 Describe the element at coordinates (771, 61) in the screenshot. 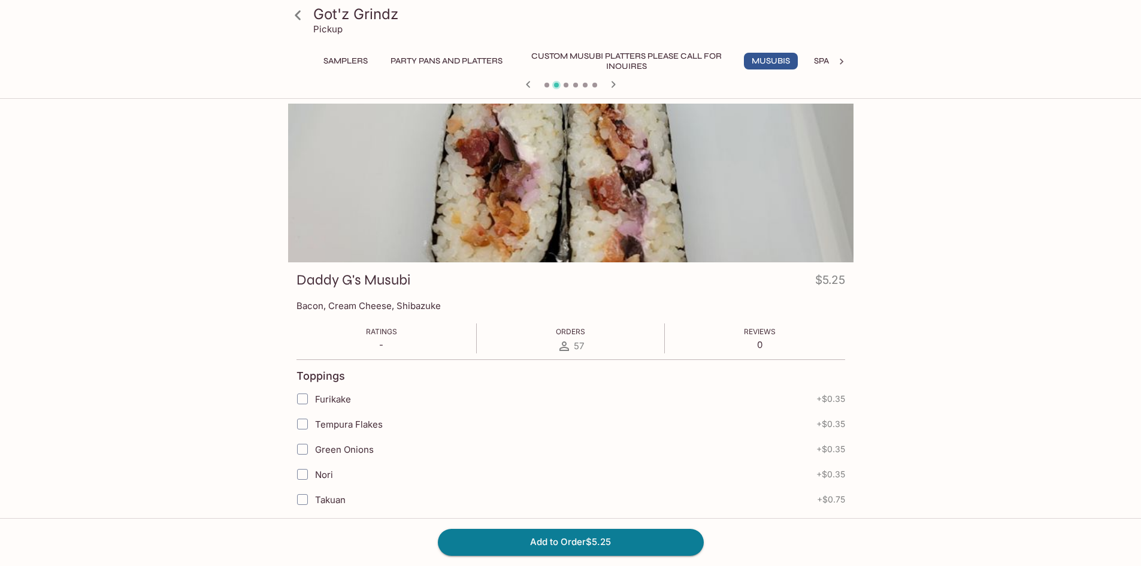

I see `button: Musubis` at that location.